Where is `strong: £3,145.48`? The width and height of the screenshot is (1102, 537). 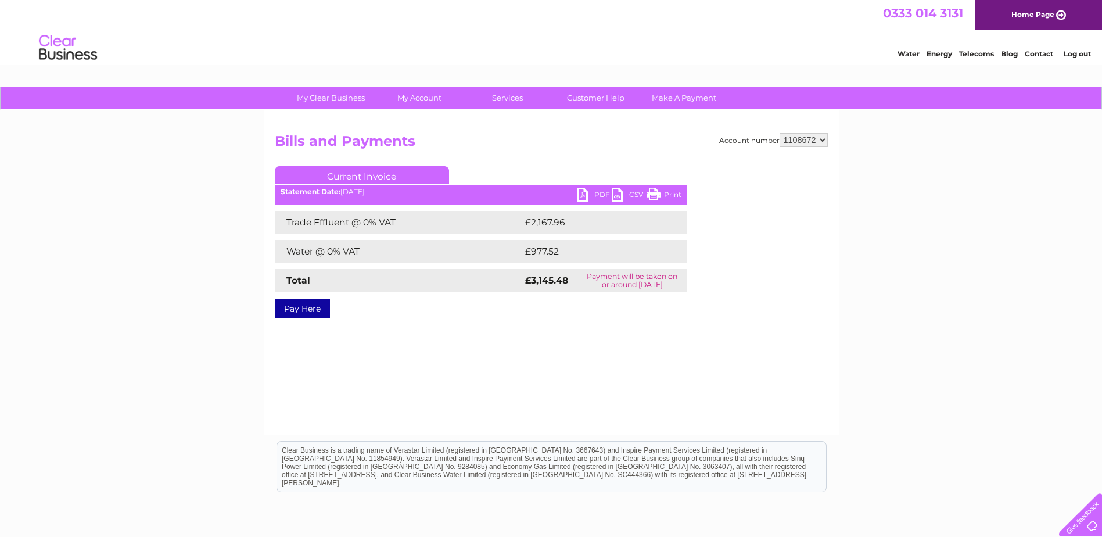 strong: £3,145.48 is located at coordinates (546, 280).